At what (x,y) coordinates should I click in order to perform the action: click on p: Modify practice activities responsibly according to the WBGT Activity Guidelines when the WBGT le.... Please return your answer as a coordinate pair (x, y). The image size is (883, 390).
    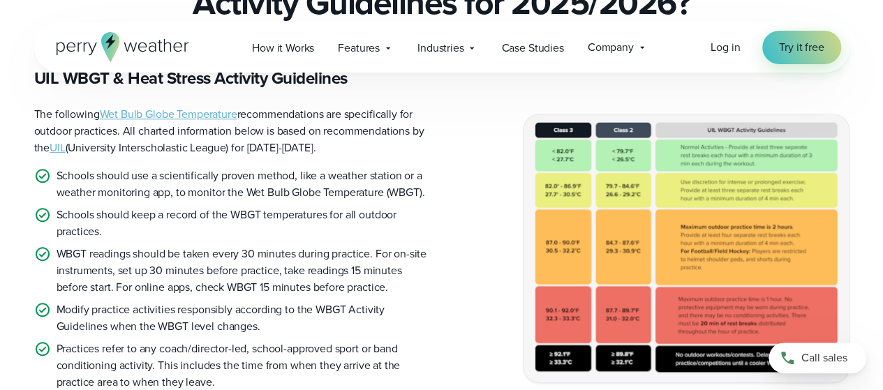
    Looking at the image, I should click on (244, 318).